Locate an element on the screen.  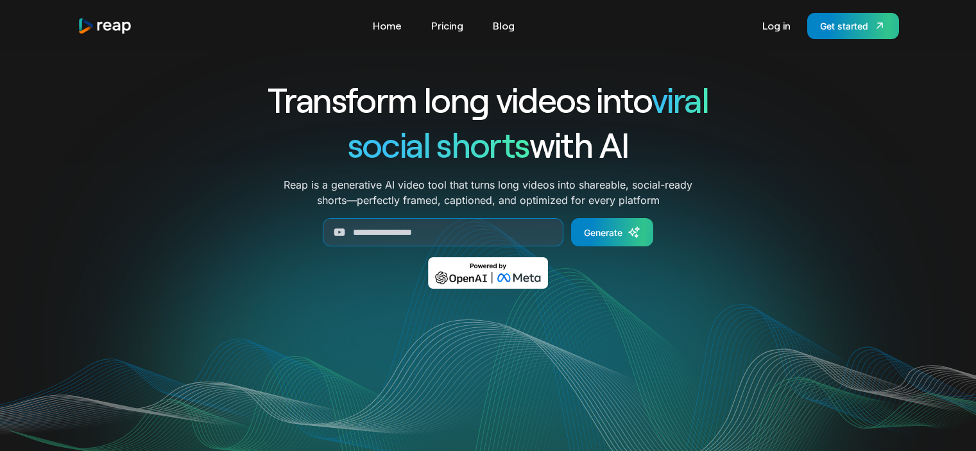
h1: Transform long videos into is located at coordinates (488, 99).